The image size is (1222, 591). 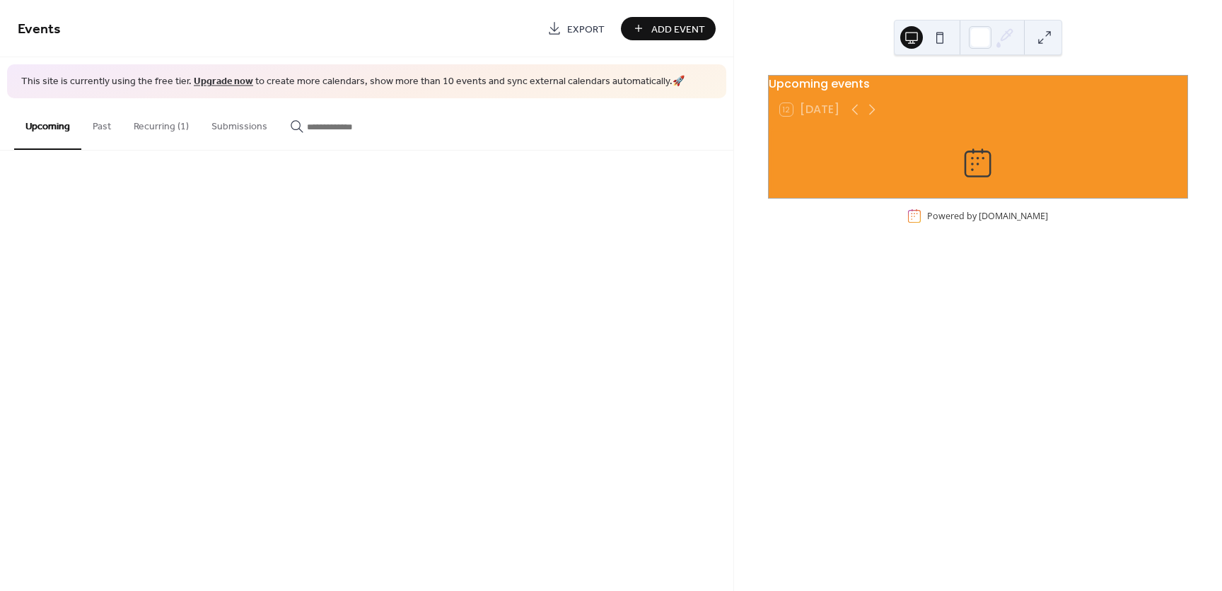 What do you see at coordinates (668, 28) in the screenshot?
I see `a: Add Event` at bounding box center [668, 28].